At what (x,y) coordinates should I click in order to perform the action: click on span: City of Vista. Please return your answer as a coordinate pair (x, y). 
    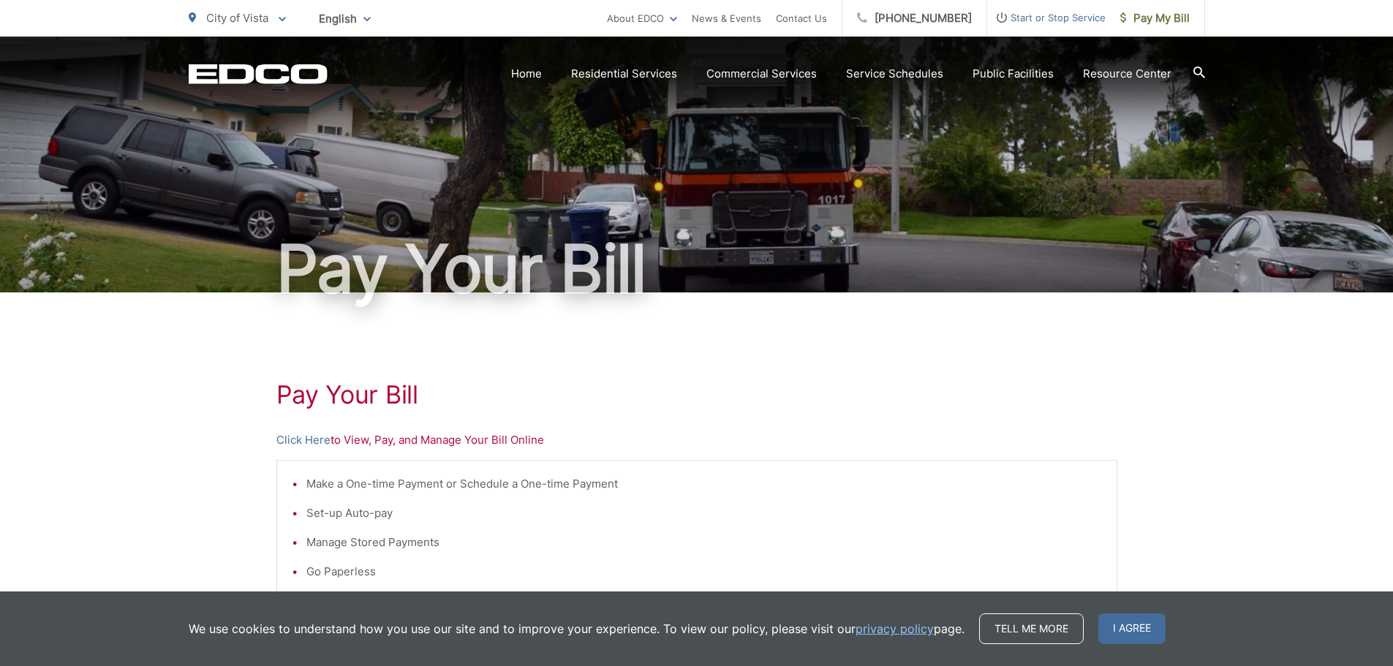
    Looking at the image, I should click on (237, 18).